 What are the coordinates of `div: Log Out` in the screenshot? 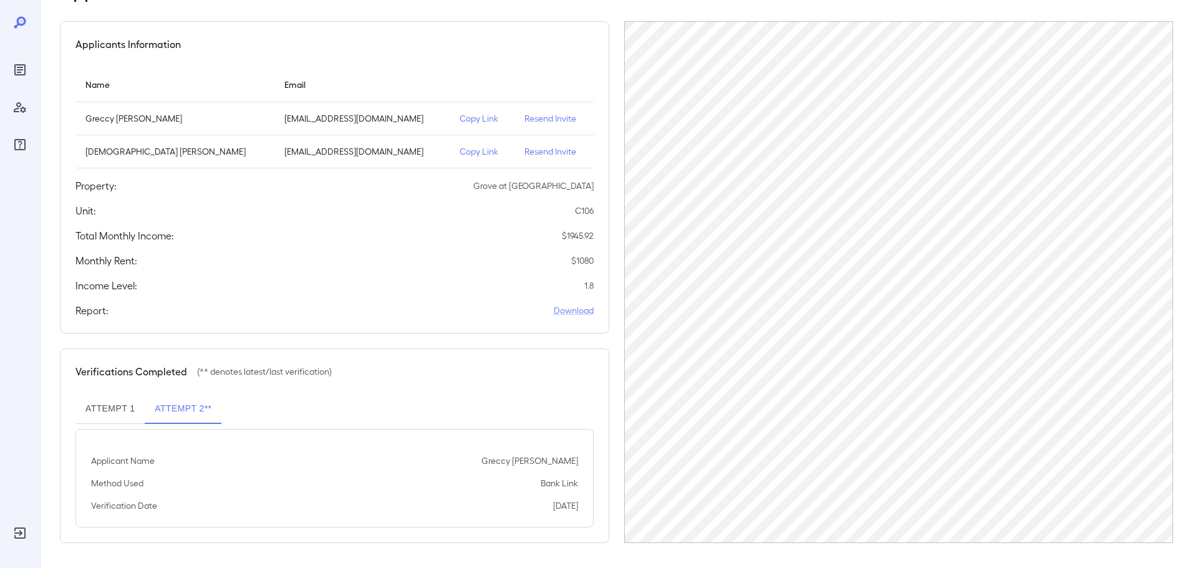 It's located at (20, 533).